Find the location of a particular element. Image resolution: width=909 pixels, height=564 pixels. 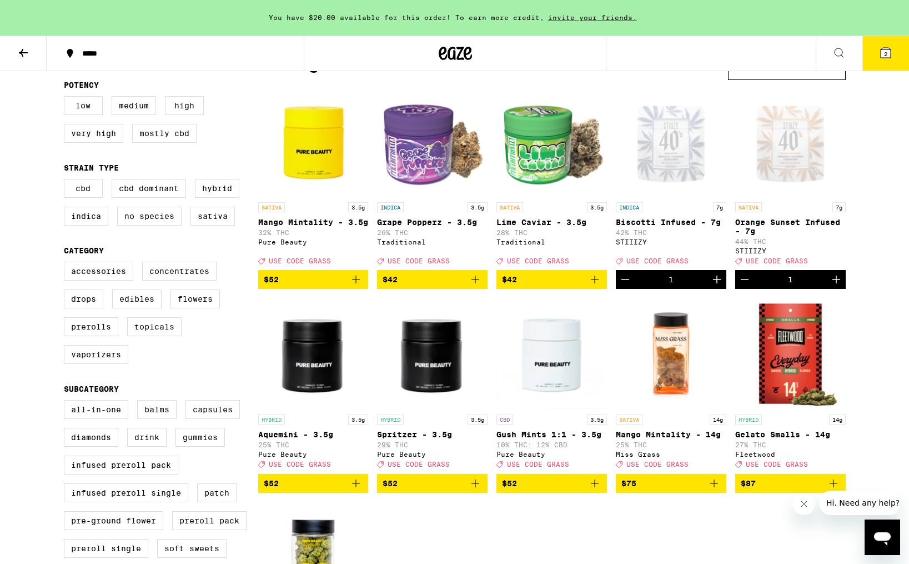

p: 44% THC is located at coordinates (790, 241).